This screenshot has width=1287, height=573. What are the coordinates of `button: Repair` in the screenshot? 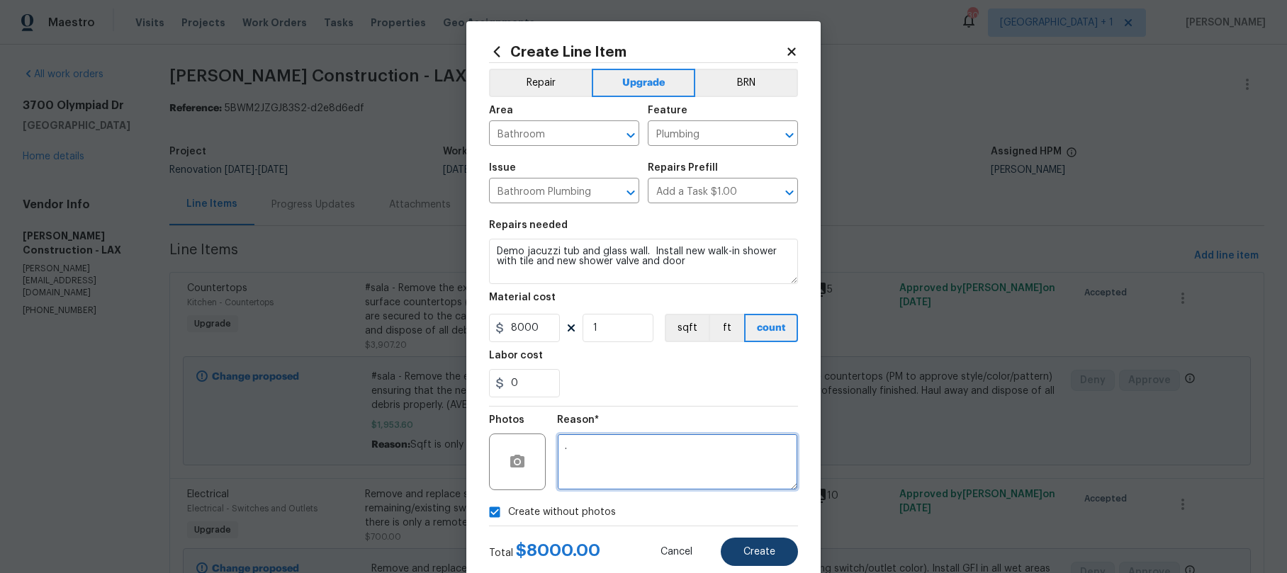 It's located at (540, 83).